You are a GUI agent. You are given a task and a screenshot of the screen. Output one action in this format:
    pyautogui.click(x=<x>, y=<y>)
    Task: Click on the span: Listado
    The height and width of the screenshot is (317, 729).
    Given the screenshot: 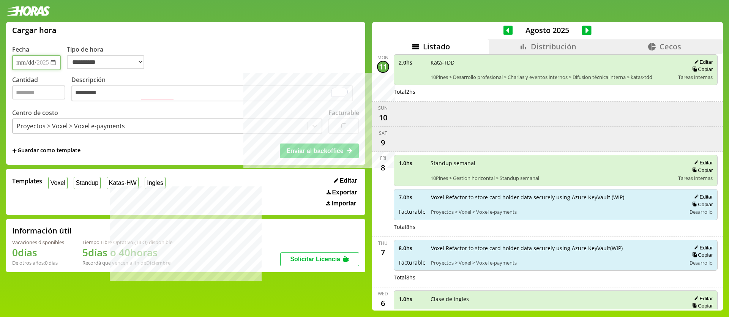 What is the action you would take?
    pyautogui.click(x=436, y=46)
    